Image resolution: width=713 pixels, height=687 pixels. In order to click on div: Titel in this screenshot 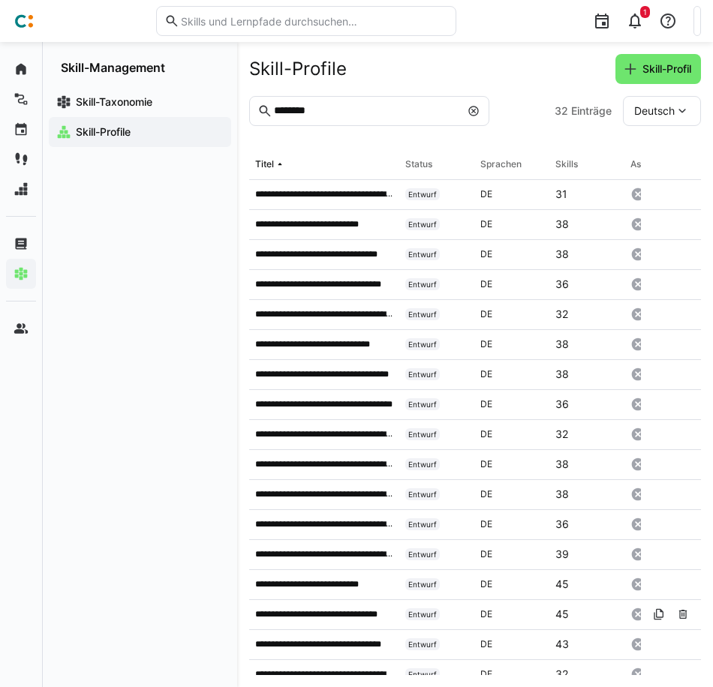, I will do `click(264, 164)`.